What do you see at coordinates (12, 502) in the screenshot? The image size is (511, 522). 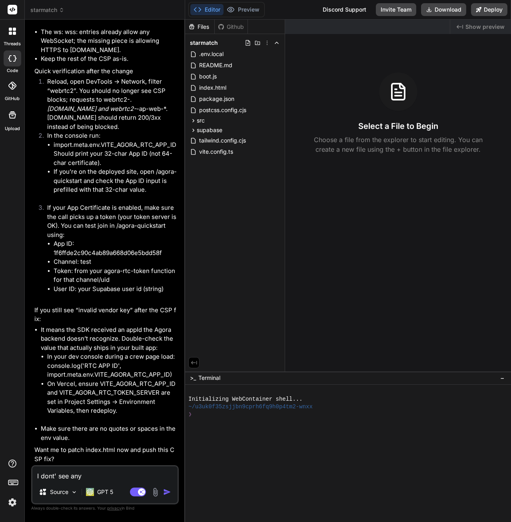 I see `img: settings` at bounding box center [12, 502].